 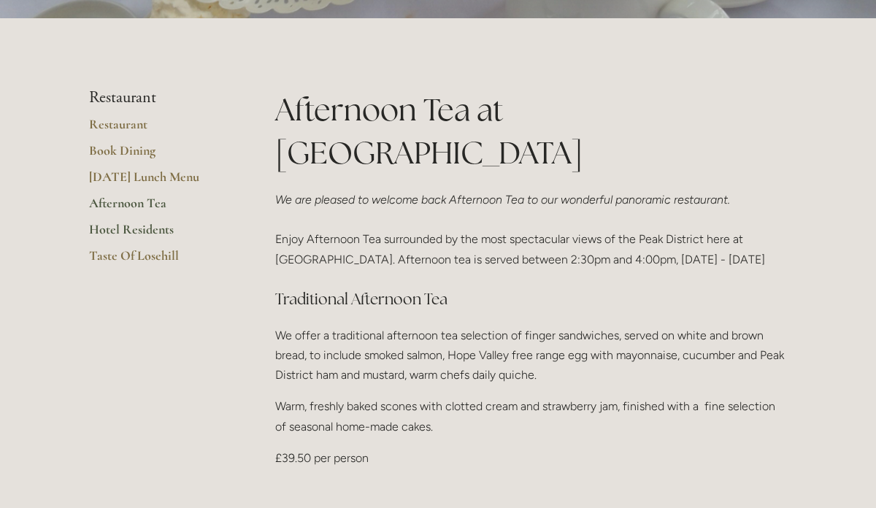 I want to click on p: £39.50 per person, so click(x=530, y=458).